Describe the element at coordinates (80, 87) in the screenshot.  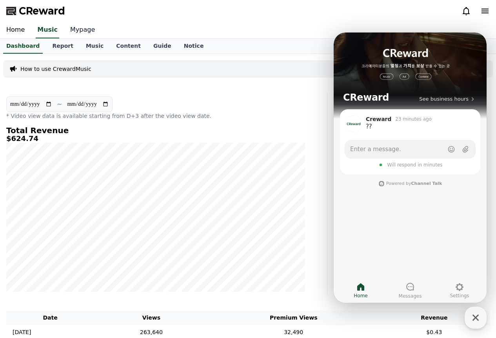
I see `div: 23 minutes ago` at that location.